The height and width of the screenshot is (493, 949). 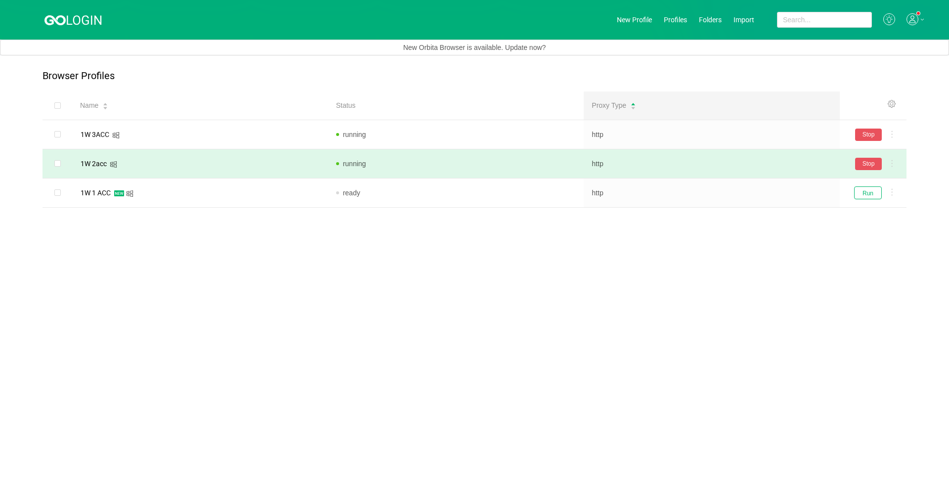 I want to click on a: Import, so click(x=744, y=20).